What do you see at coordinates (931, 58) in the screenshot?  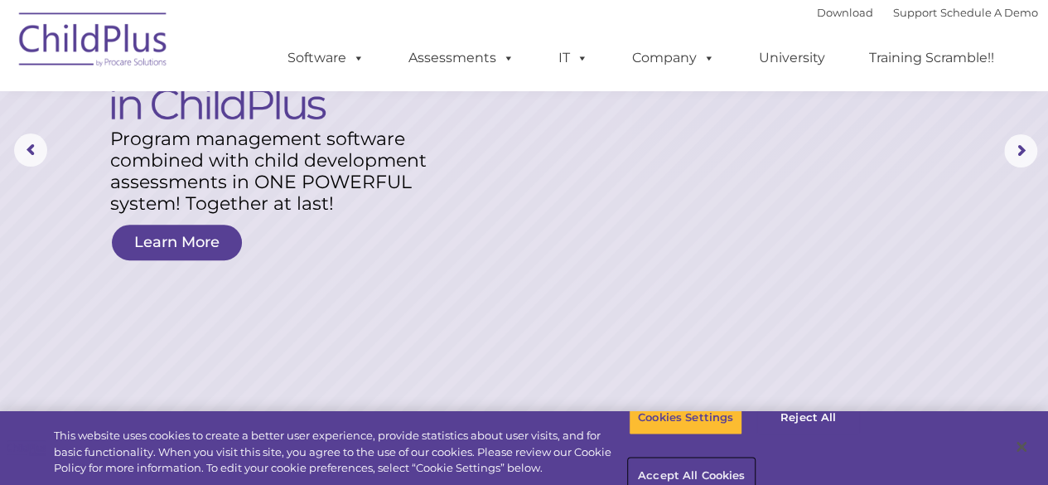 I see `a: Training Scramble!!` at bounding box center [931, 58].